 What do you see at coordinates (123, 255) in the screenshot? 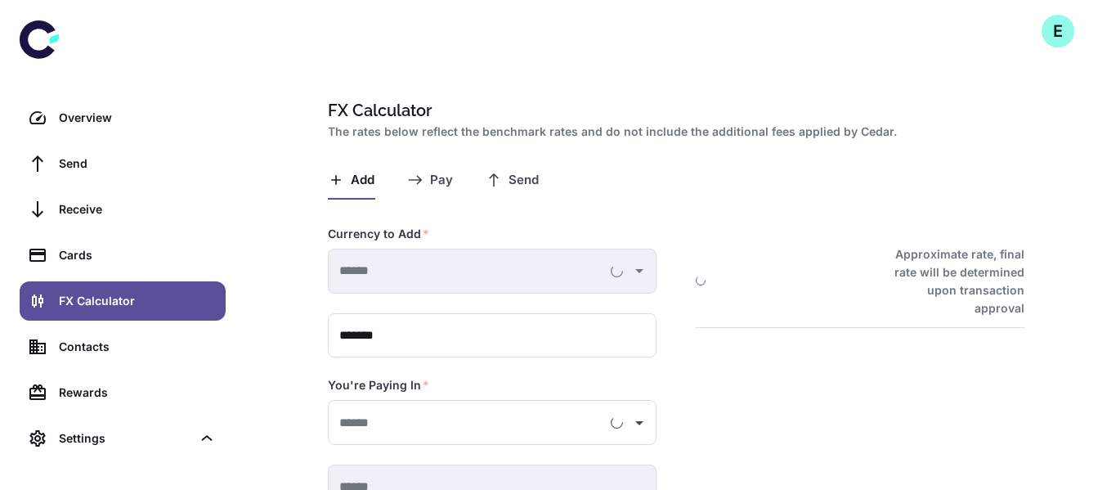
I see `a: Cards` at bounding box center [123, 255].